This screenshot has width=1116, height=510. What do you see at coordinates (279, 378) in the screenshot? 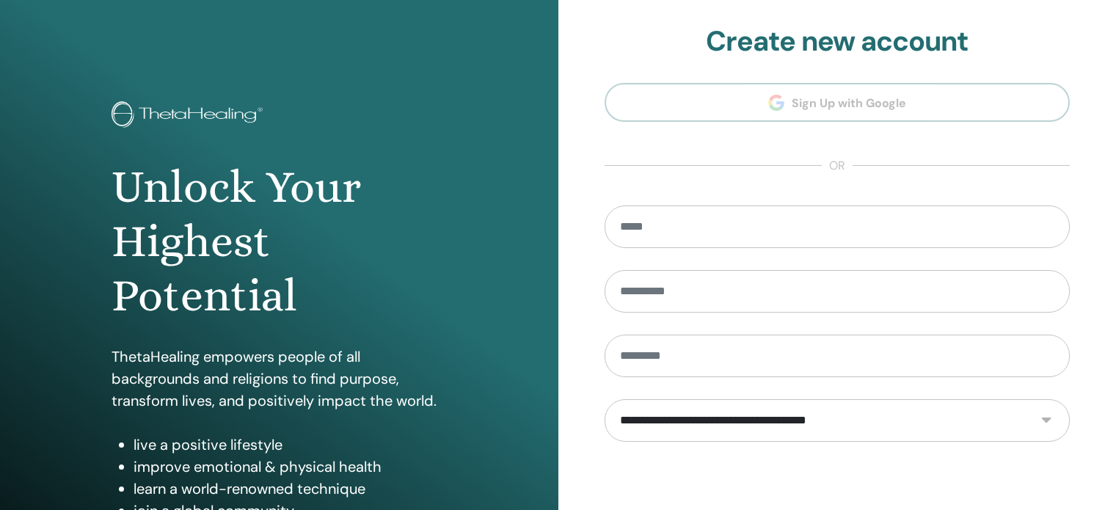
I see `p: ThetaHealing empowers people of all backgrounds and religions to find purpose, transform lives, a...` at bounding box center [279, 378].